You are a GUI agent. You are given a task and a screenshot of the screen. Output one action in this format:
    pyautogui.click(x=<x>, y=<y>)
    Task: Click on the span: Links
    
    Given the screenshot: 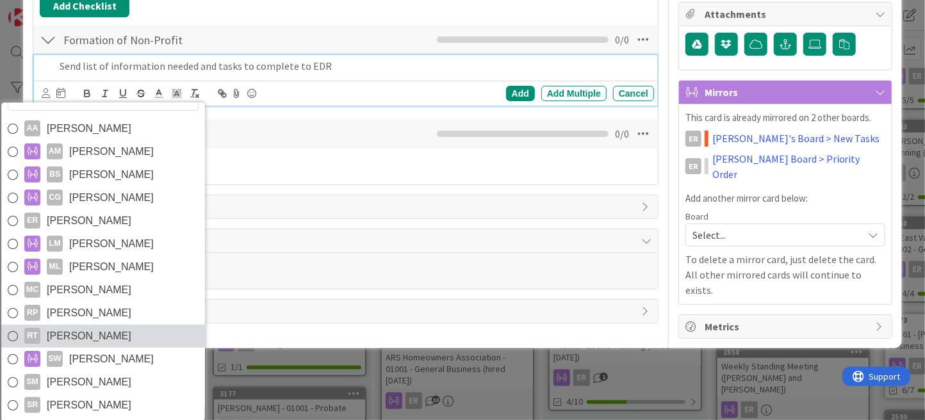 What is the action you would take?
    pyautogui.click(x=347, y=207)
    